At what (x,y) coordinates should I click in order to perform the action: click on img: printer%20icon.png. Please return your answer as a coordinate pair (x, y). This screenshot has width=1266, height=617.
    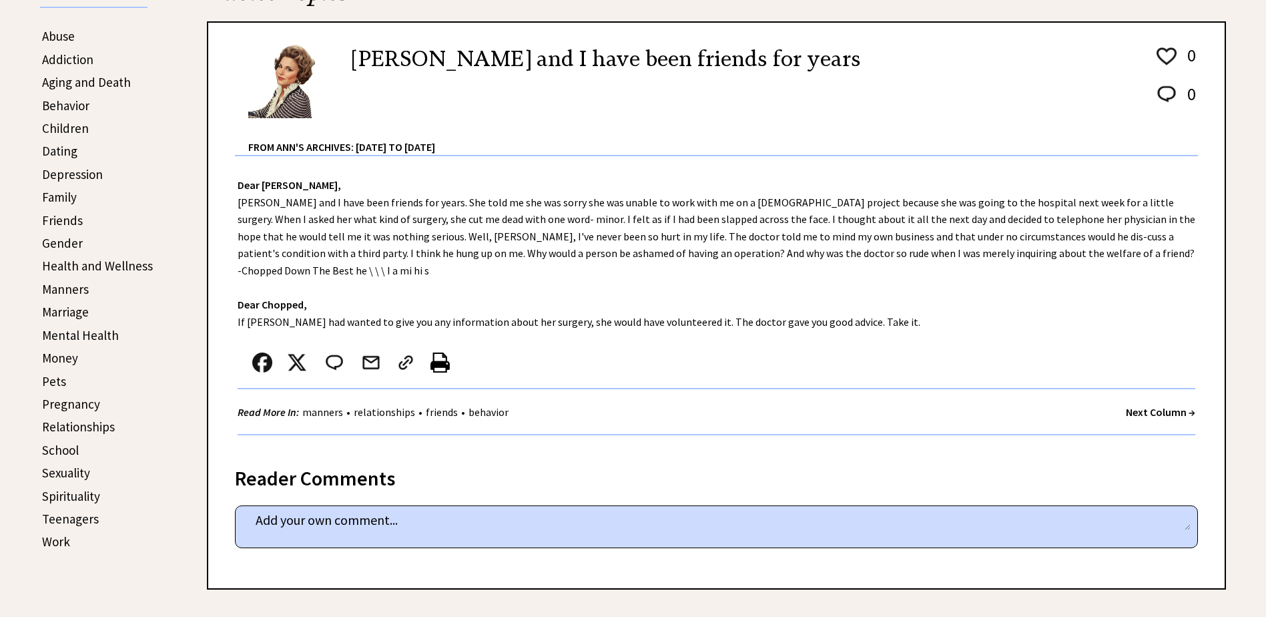
    Looking at the image, I should click on (440, 362).